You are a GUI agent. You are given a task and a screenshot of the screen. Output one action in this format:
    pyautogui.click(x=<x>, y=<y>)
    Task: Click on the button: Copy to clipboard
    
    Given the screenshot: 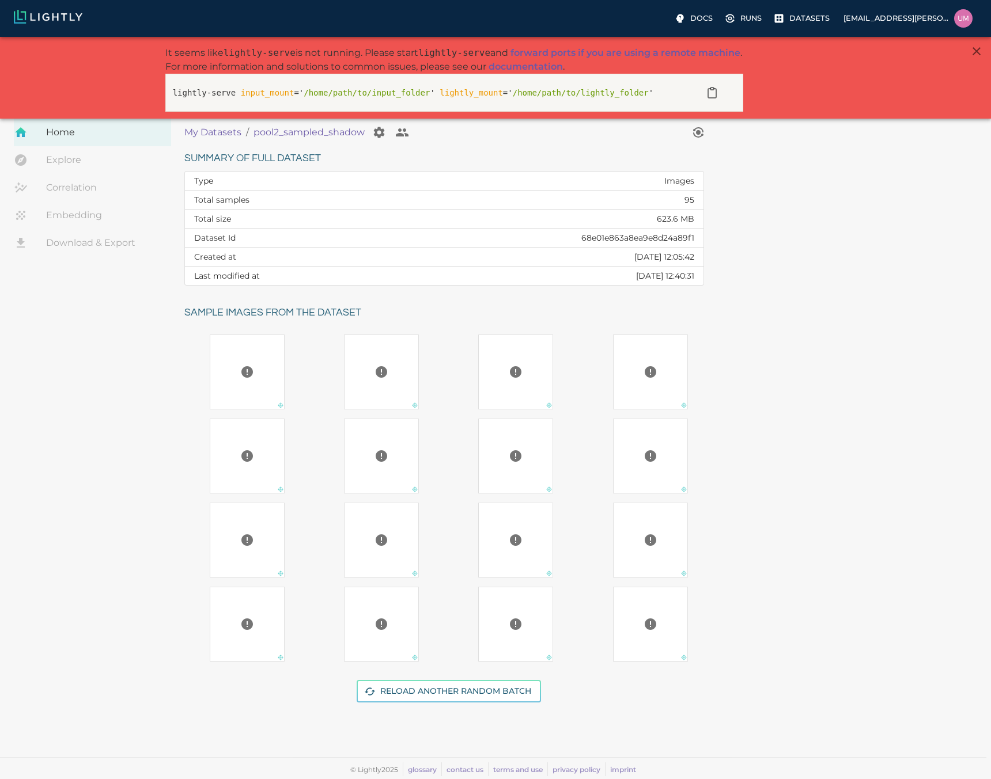 What is the action you would take?
    pyautogui.click(x=712, y=93)
    